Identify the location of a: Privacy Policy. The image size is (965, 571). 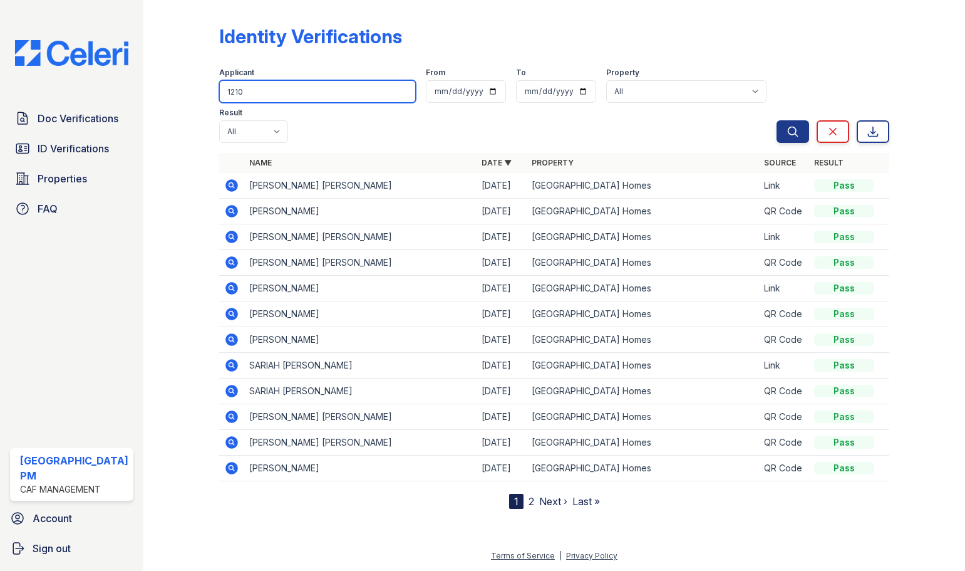
(592, 555).